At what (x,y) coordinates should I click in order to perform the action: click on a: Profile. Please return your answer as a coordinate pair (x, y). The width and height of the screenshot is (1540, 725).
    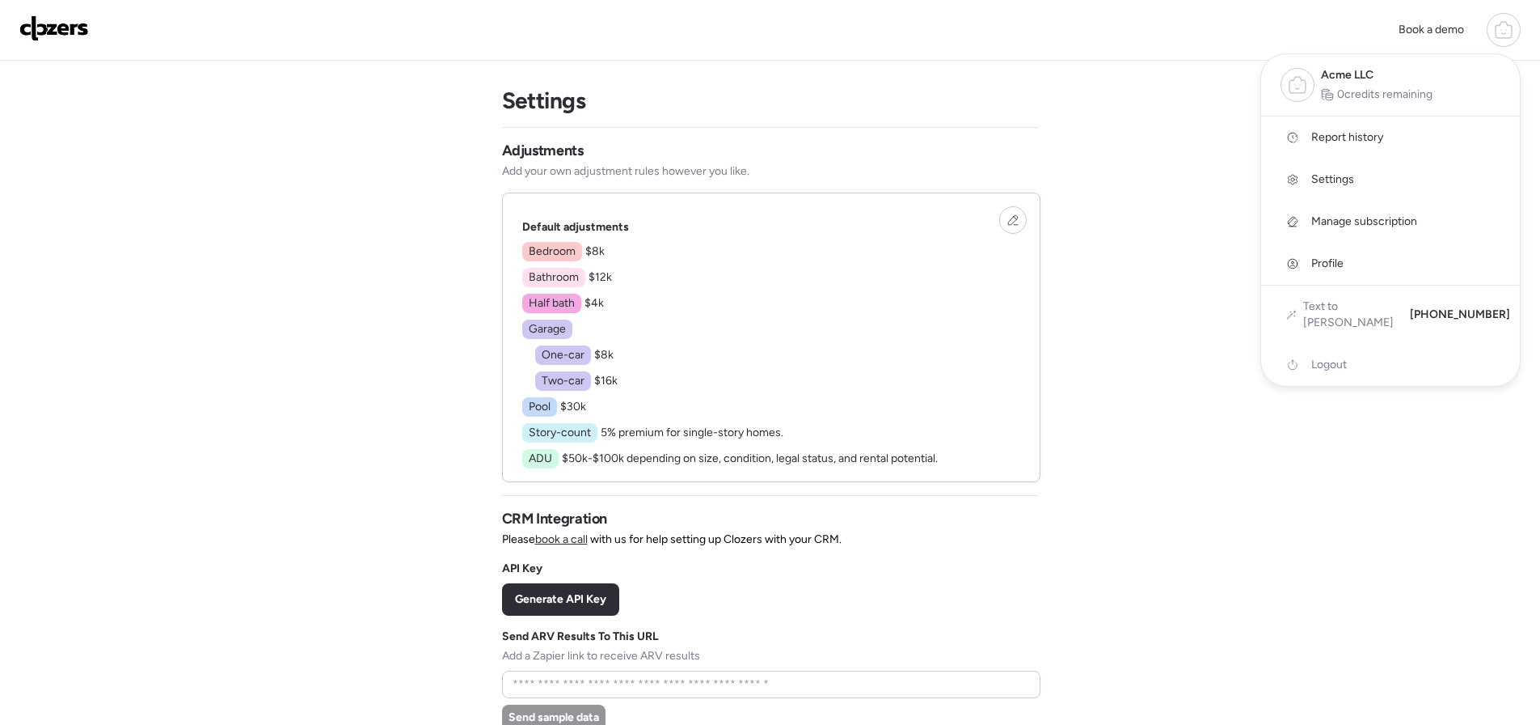
    Looking at the image, I should click on (1391, 264).